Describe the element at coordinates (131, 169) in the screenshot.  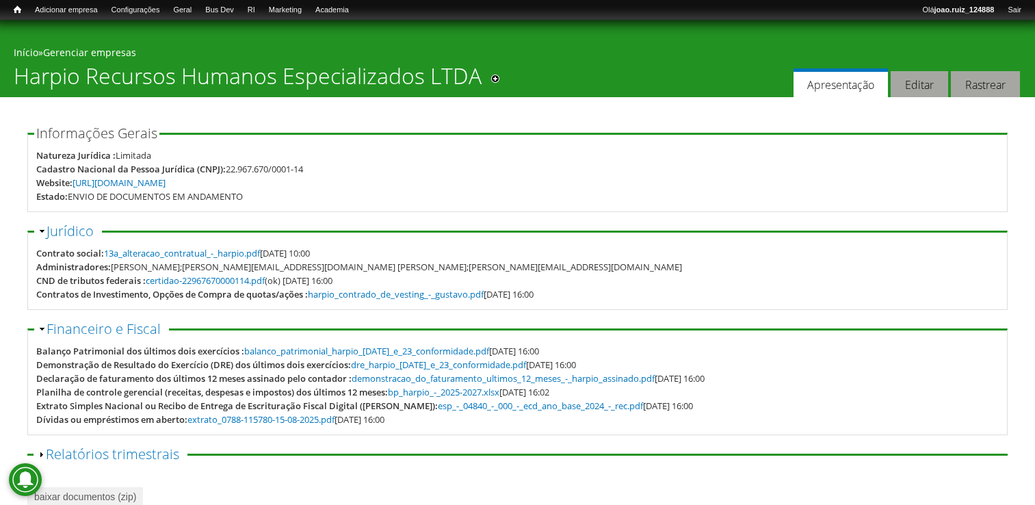
I see `div: Cadastro Nacional da Pessoa Jurídica (CNPJ):` at that location.